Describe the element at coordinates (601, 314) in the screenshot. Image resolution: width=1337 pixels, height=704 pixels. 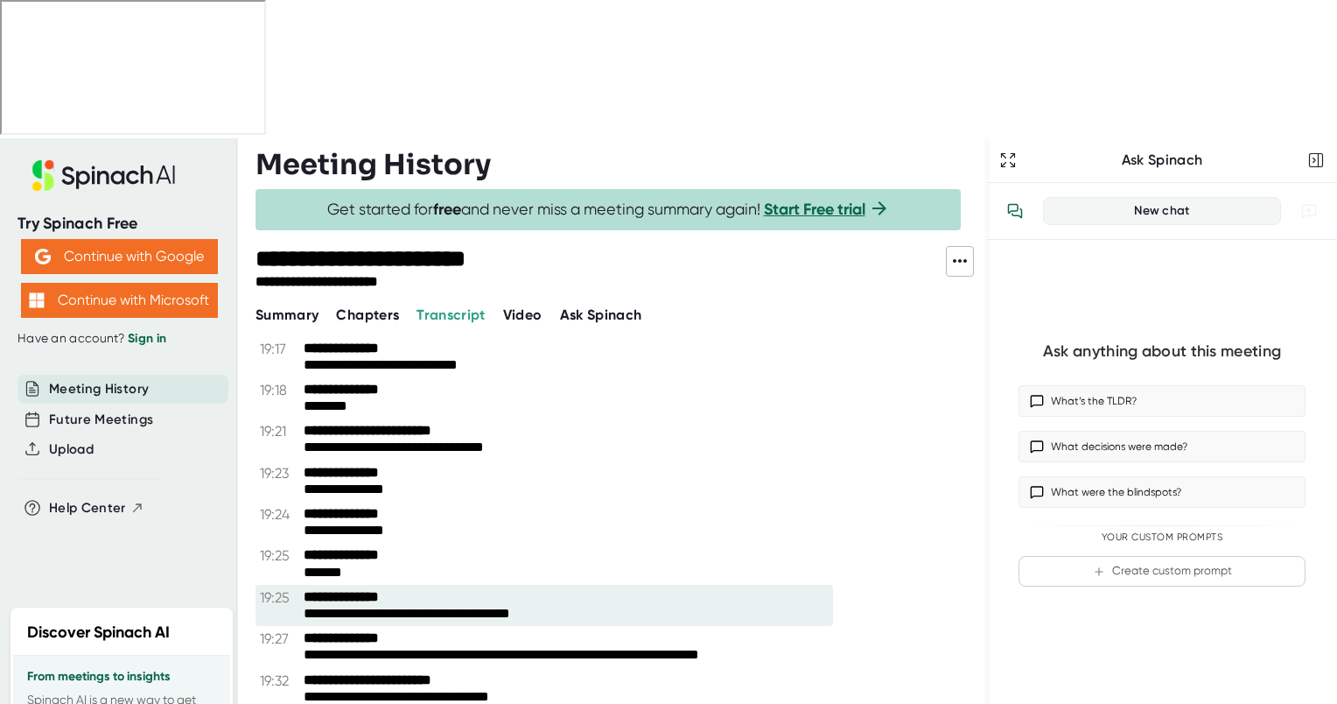
I see `span: Ask Spinach` at that location.